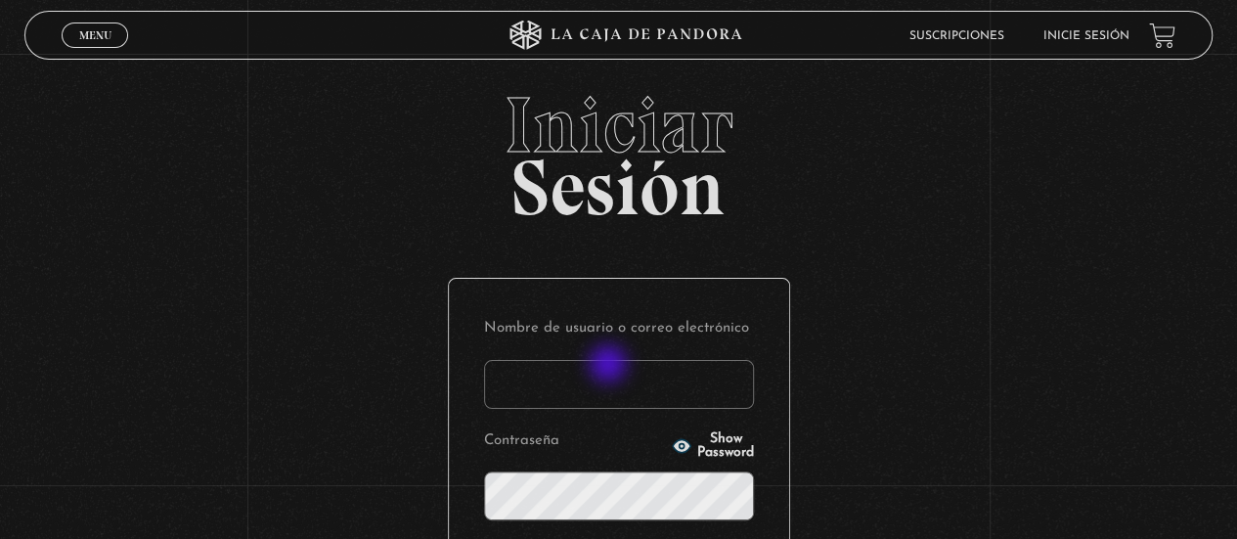  Describe the element at coordinates (95, 53) in the screenshot. I see `span: Cerrar` at that location.